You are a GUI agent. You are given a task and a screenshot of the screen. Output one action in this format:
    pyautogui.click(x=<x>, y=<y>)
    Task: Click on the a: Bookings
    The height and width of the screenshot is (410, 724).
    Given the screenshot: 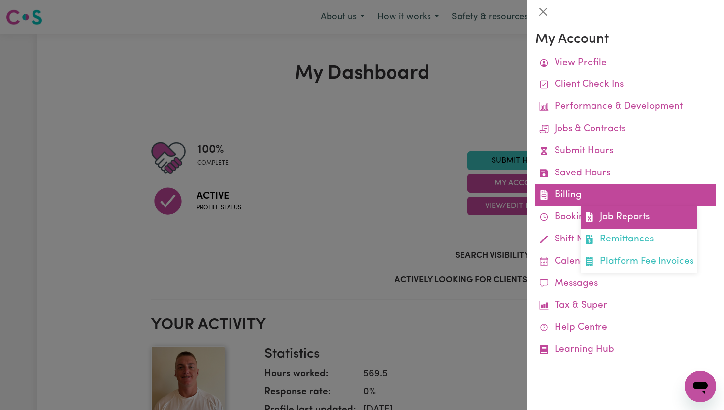 What is the action you would take?
    pyautogui.click(x=626, y=217)
    